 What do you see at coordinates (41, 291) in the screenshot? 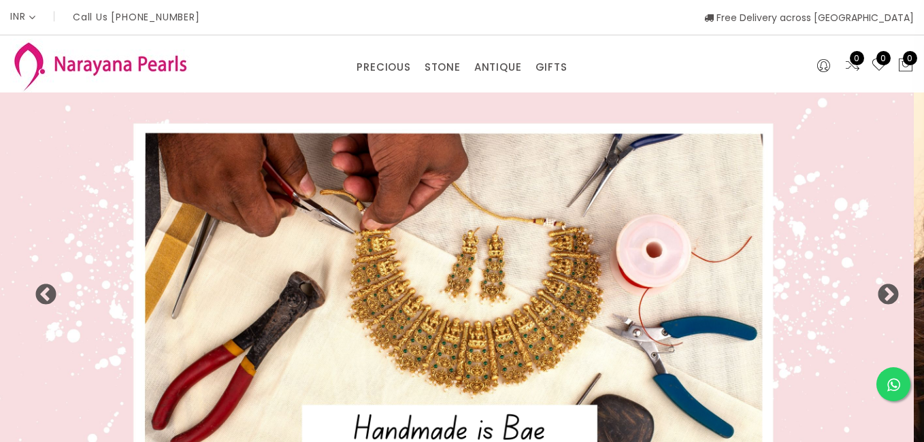
I see `button: Previous` at bounding box center [41, 291].